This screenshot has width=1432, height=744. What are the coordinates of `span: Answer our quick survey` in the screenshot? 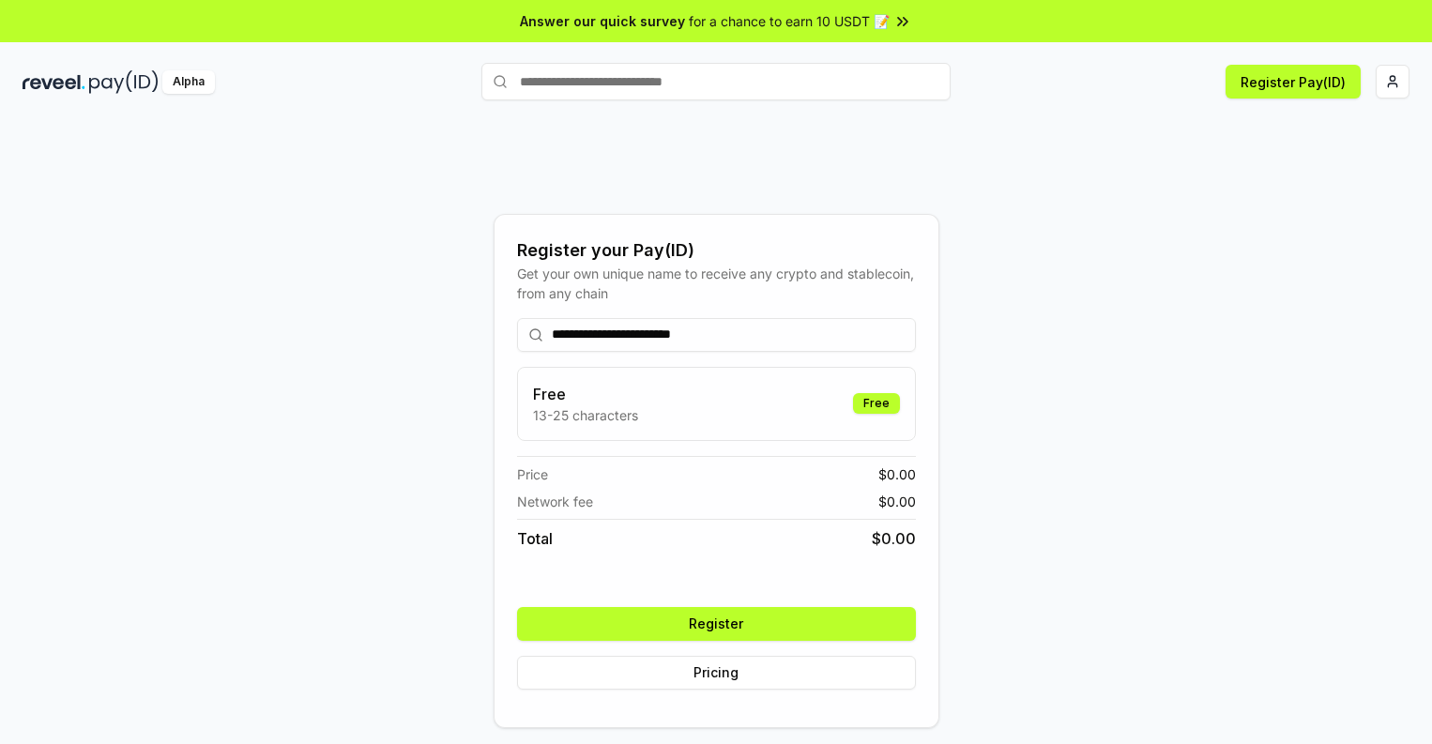 It's located at (603, 21).